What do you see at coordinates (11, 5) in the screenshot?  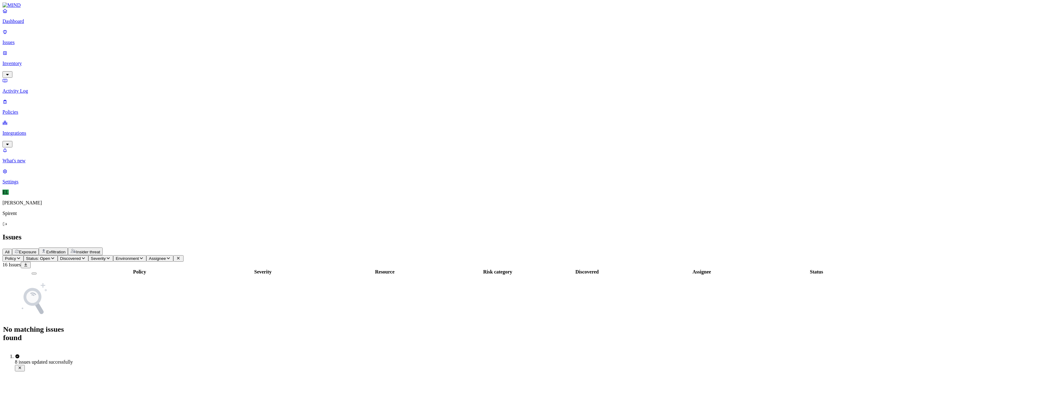 I see `img: MIND` at bounding box center [11, 5].